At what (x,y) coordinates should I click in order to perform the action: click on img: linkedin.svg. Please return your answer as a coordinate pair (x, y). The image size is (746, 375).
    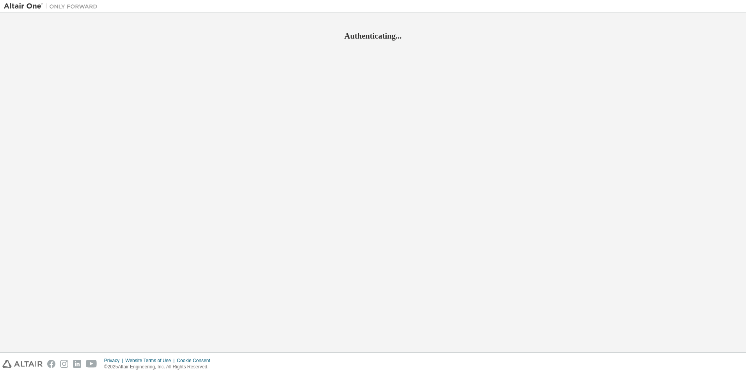
    Looking at the image, I should click on (77, 364).